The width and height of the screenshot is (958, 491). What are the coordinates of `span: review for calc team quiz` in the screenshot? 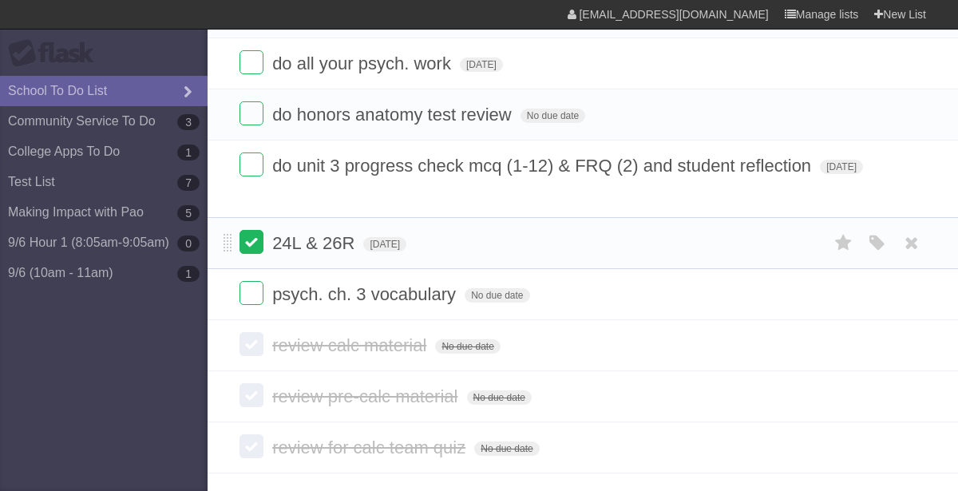 It's located at (370, 447).